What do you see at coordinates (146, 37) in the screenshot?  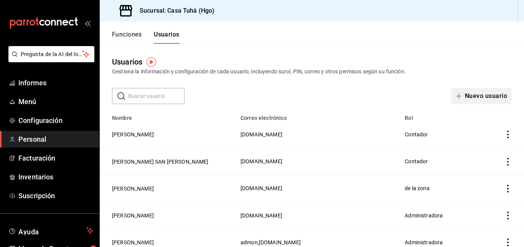 I see `div: pestañas de navegación` at bounding box center [146, 37].